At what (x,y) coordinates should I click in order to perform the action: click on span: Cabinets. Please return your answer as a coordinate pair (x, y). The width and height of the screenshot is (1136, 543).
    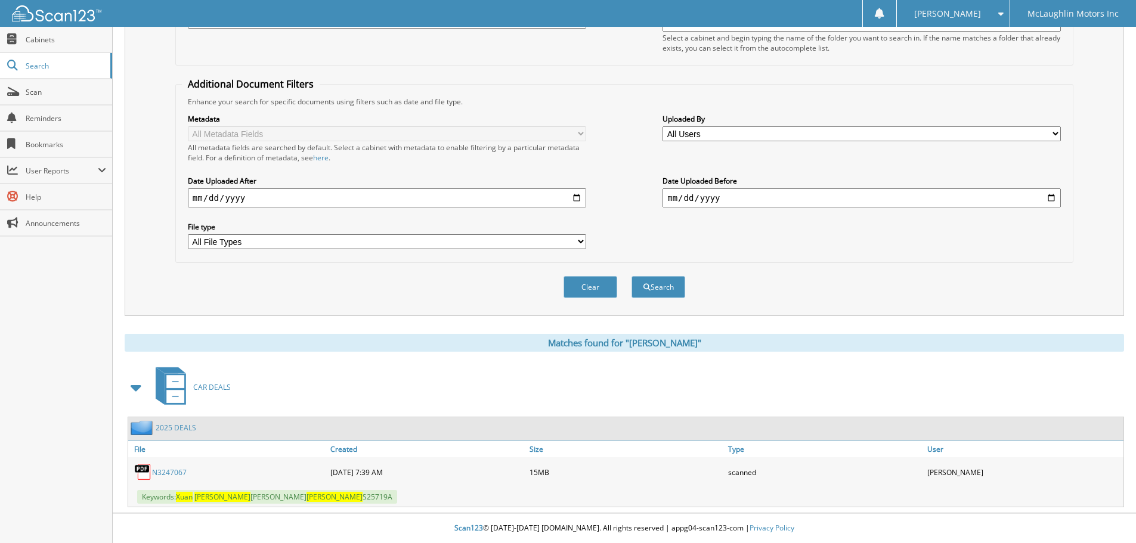
    Looking at the image, I should click on (66, 39).